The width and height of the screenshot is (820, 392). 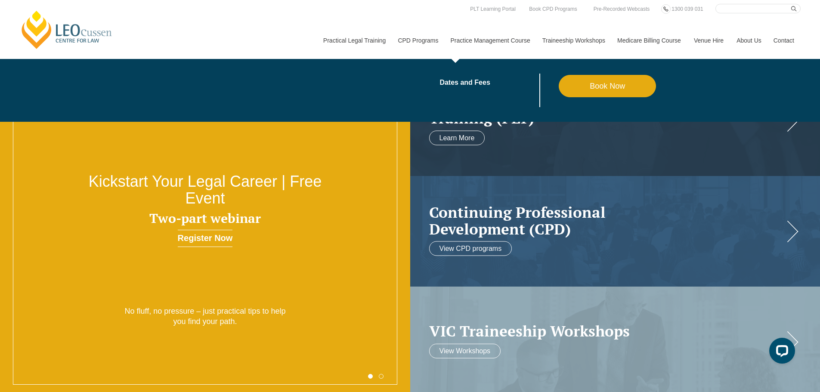 I want to click on h2: Continuing Professional Development (CPD), so click(x=607, y=220).